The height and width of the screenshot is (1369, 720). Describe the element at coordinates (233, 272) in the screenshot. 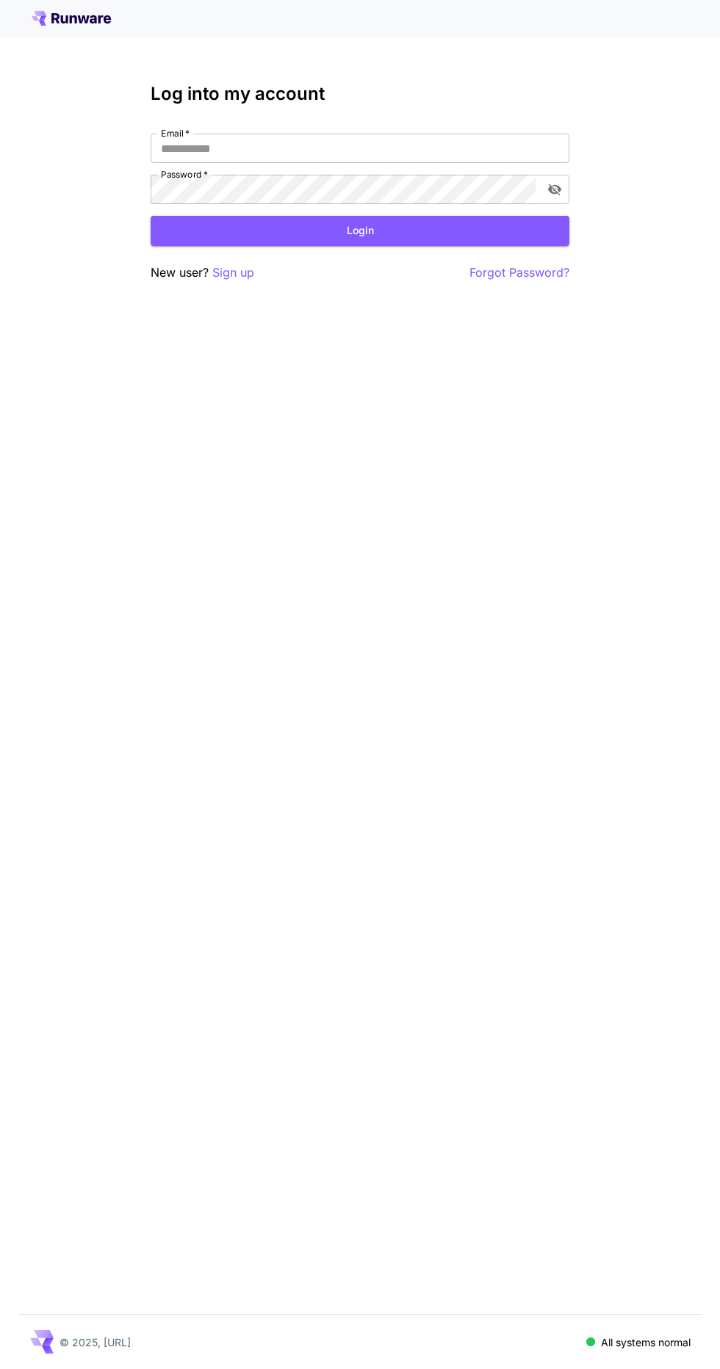

I see `button: Sign up` at that location.